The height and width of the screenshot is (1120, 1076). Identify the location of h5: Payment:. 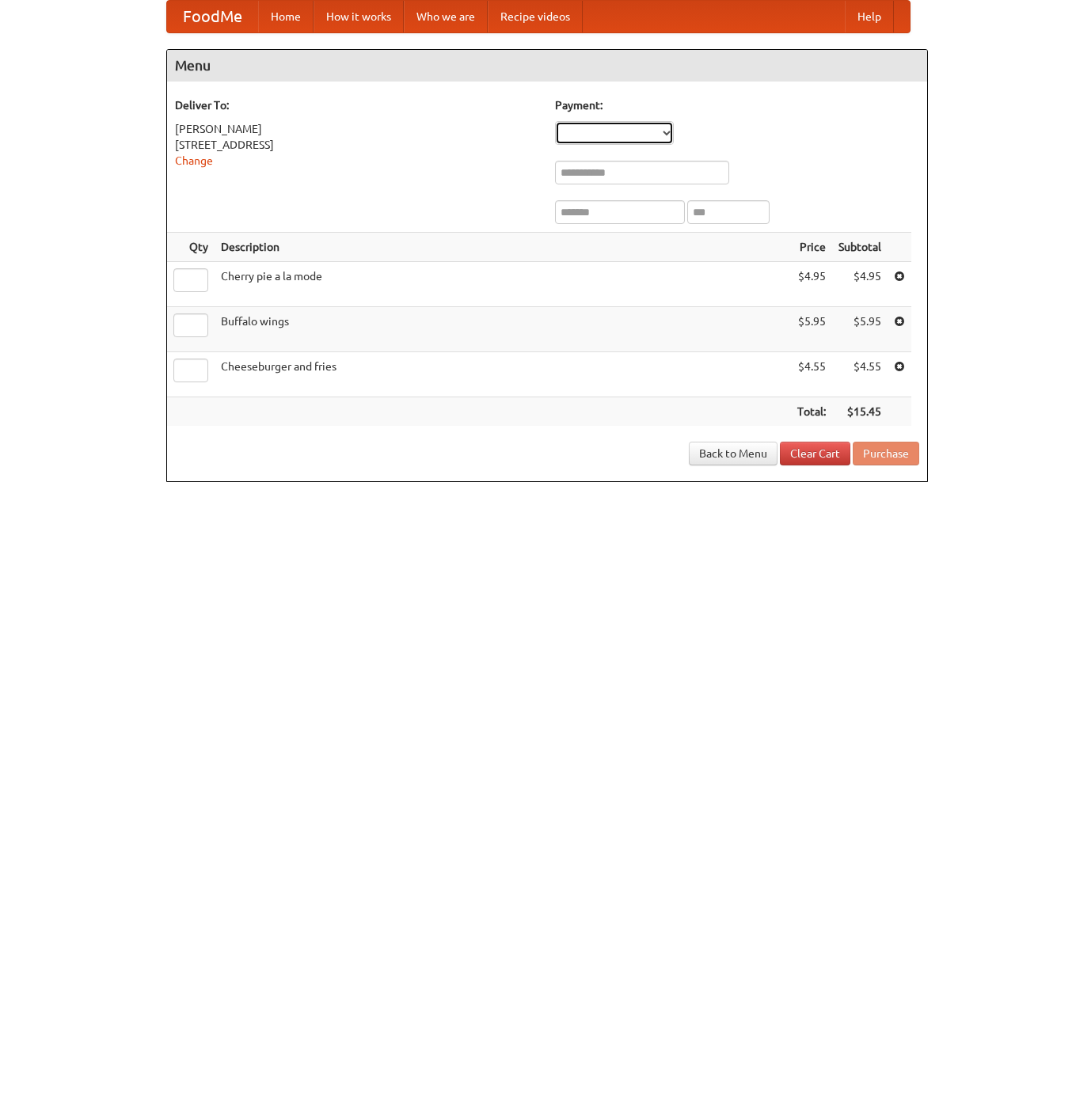
(737, 105).